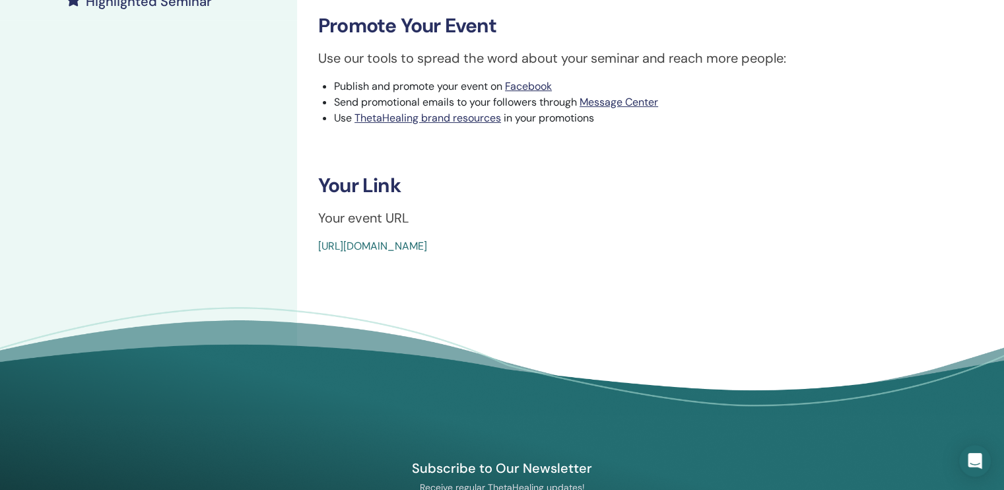 The height and width of the screenshot is (490, 1004). I want to click on h3: Your Link, so click(632, 185).